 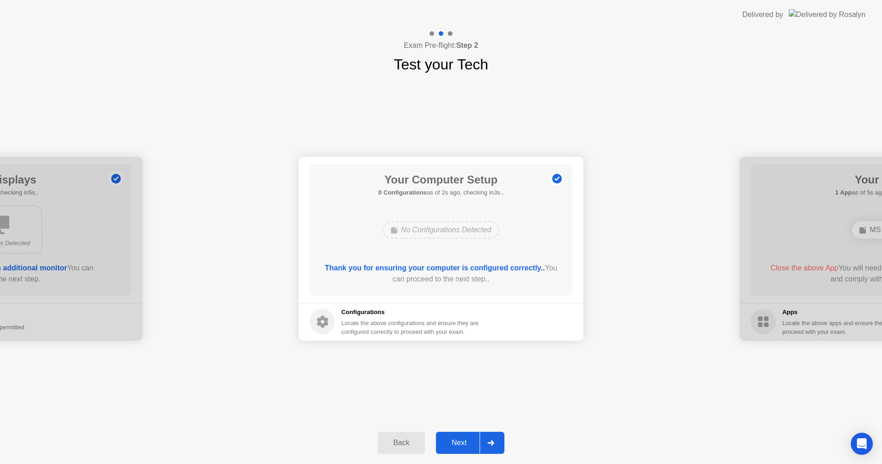 What do you see at coordinates (441, 273) in the screenshot?
I see `div: You can proceed to the next step..` at bounding box center [441, 273].